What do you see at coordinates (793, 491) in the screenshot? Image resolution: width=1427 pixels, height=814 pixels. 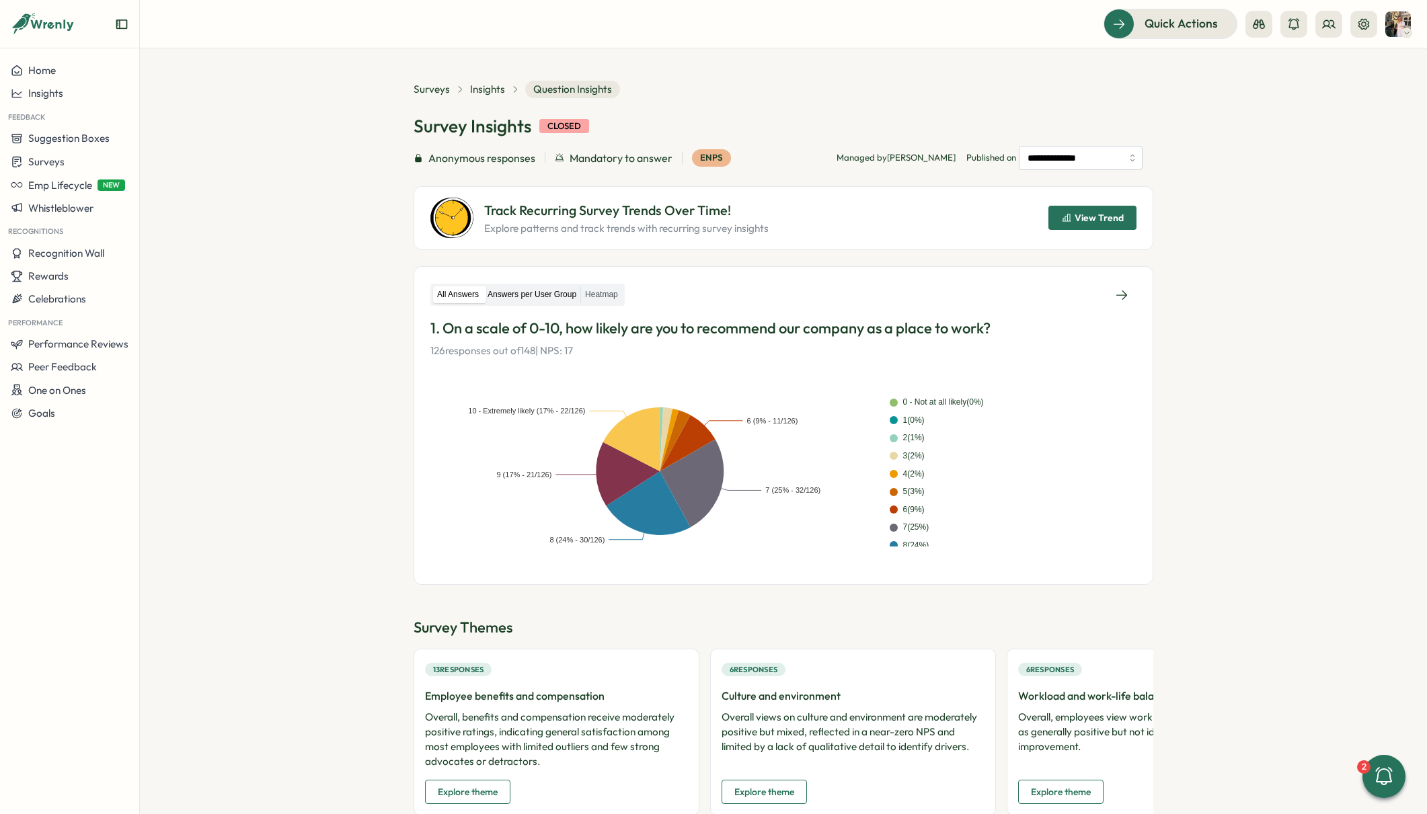 I see `text: 7 (25% - 32/126)` at bounding box center [793, 491].